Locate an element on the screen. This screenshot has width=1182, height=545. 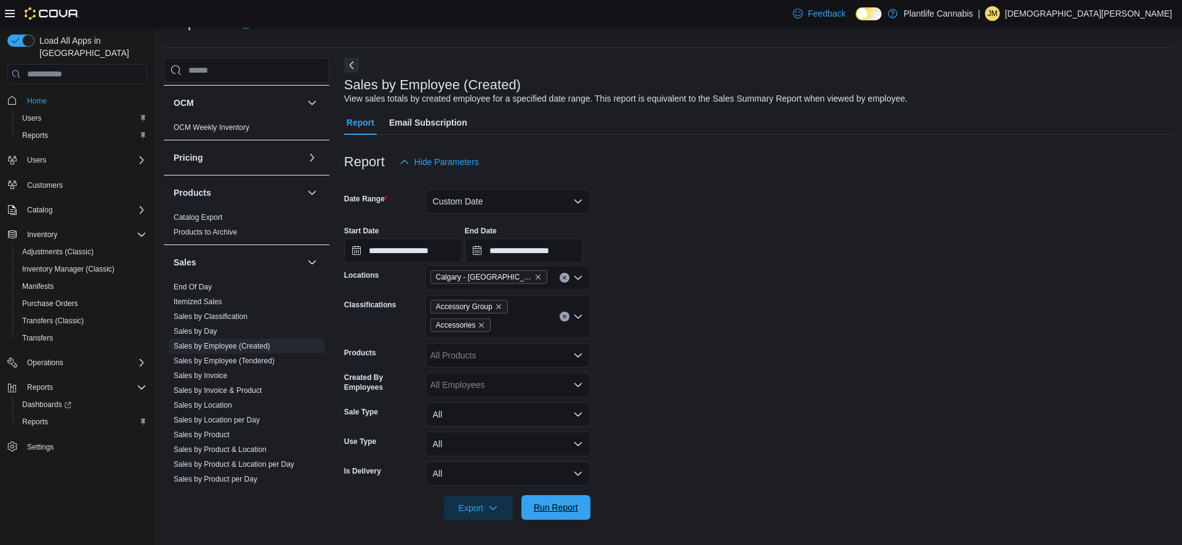
span: Accessory Group is located at coordinates (469, 307).